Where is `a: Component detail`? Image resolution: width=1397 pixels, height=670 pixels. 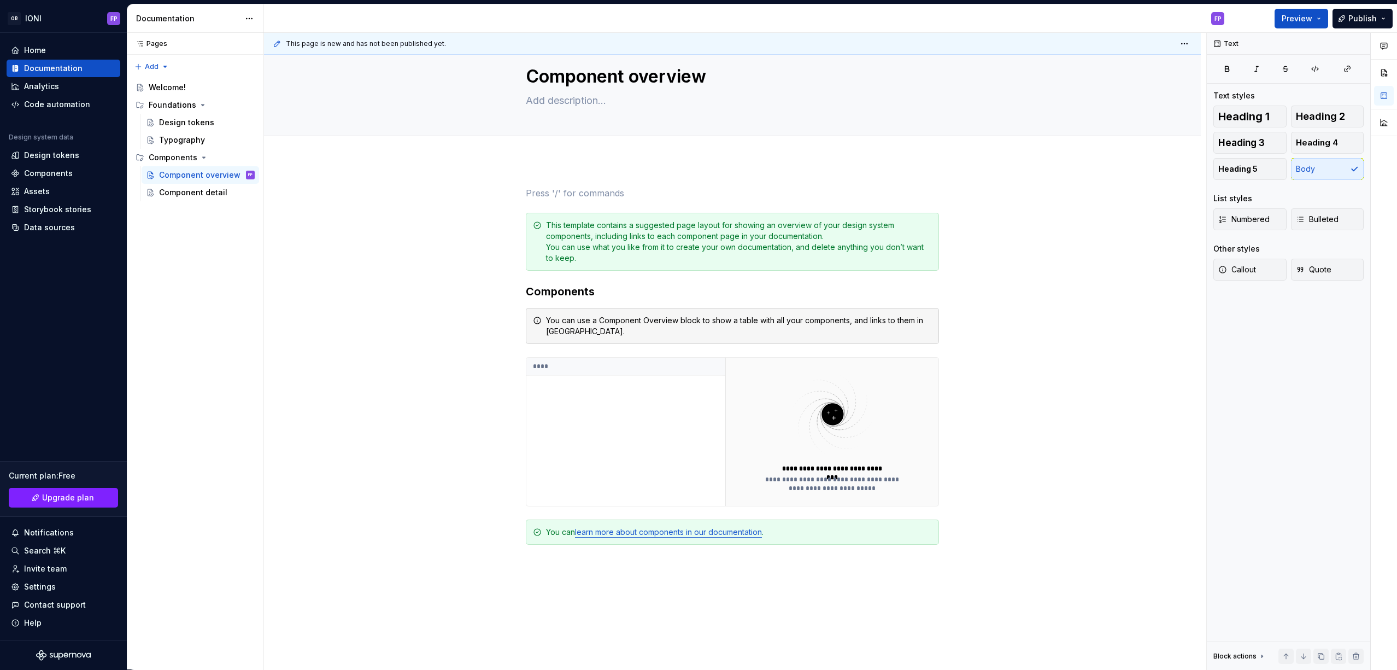 a: Component detail is located at coordinates (200, 192).